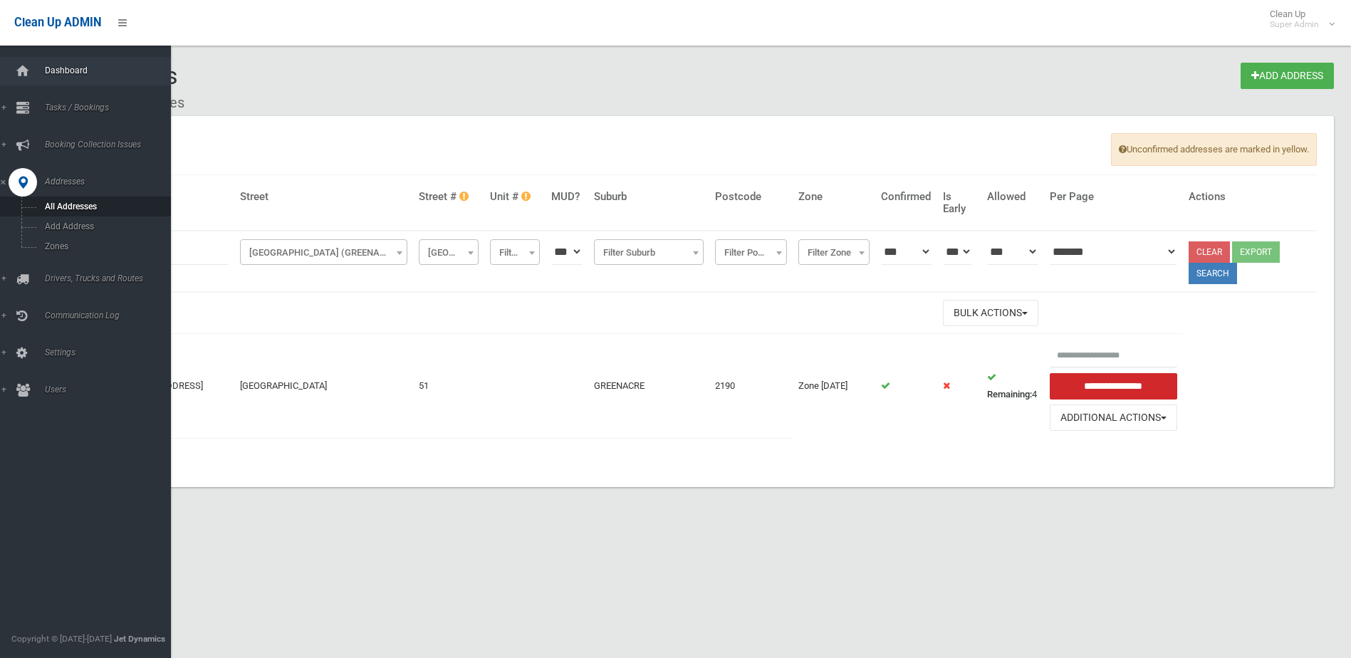  What do you see at coordinates (111, 108) in the screenshot?
I see `span: Tasks / Bookings` at bounding box center [111, 108].